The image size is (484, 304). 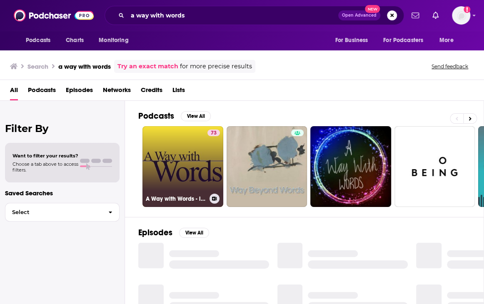 What do you see at coordinates (351, 40) in the screenshot?
I see `span: For Business` at bounding box center [351, 40].